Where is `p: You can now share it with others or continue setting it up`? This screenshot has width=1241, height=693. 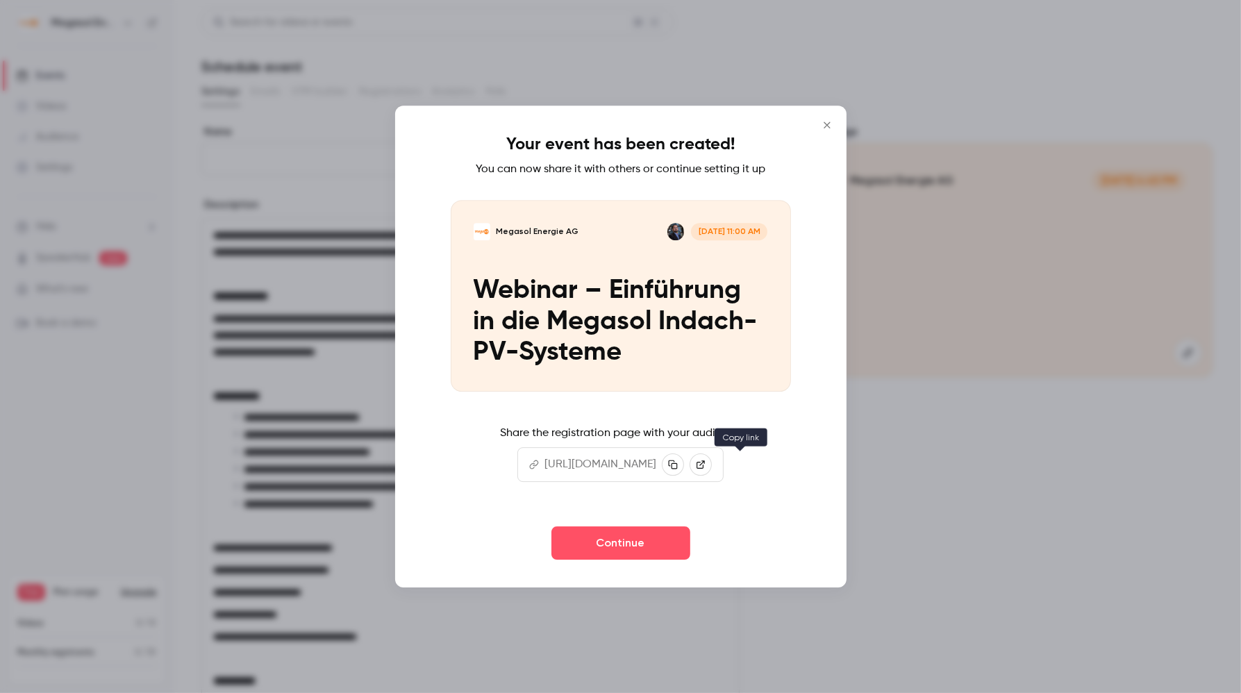 p: You can now share it with others or continue setting it up is located at coordinates (620, 169).